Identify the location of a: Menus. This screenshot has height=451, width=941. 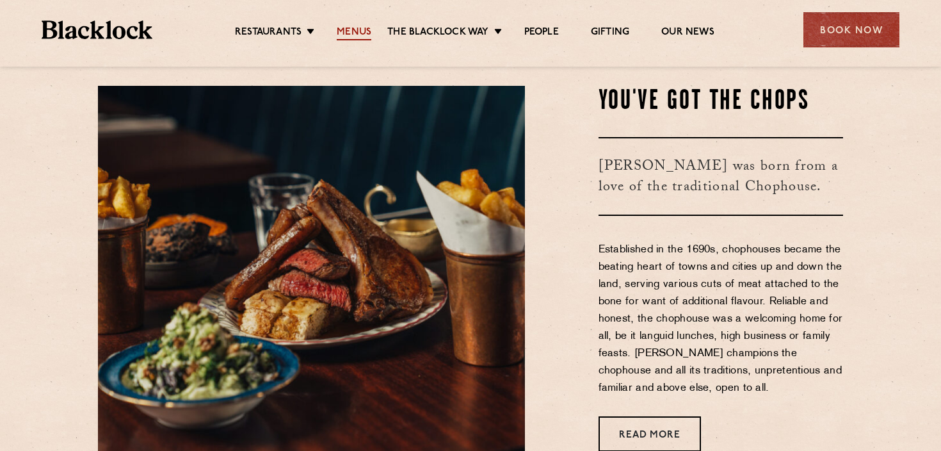
(354, 33).